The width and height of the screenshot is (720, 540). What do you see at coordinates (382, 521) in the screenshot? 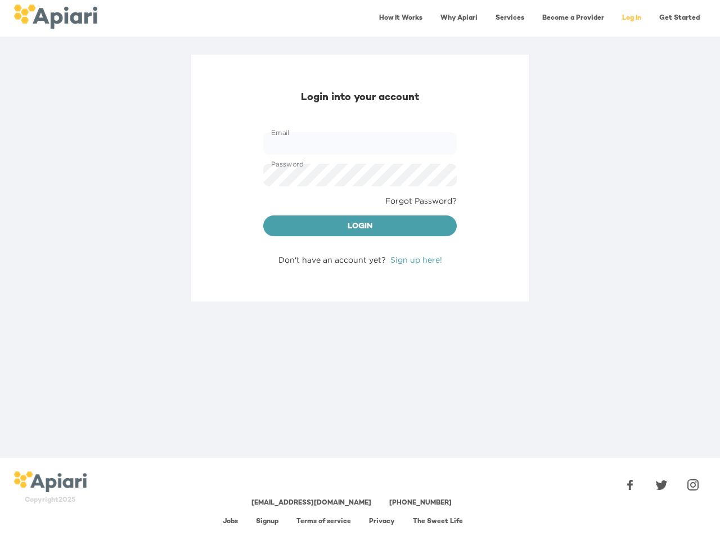
I see `a: Privacy` at bounding box center [382, 521].